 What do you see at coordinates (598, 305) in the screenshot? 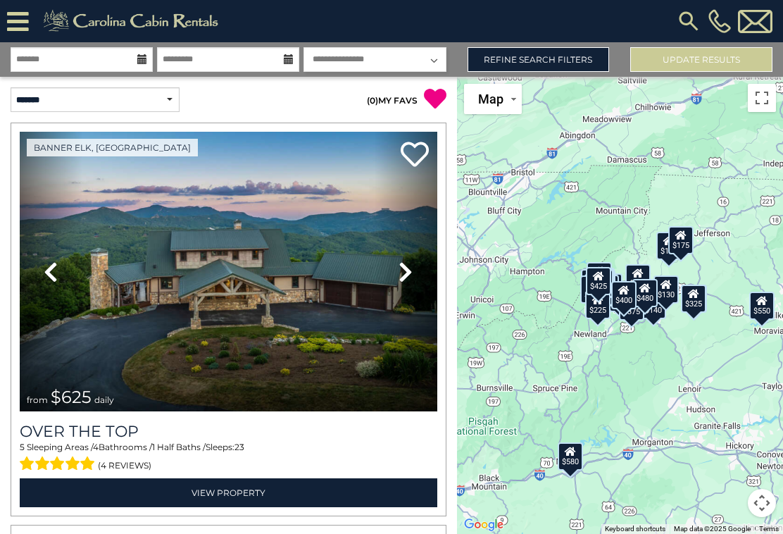
I see `div: $225` at bounding box center [598, 305].